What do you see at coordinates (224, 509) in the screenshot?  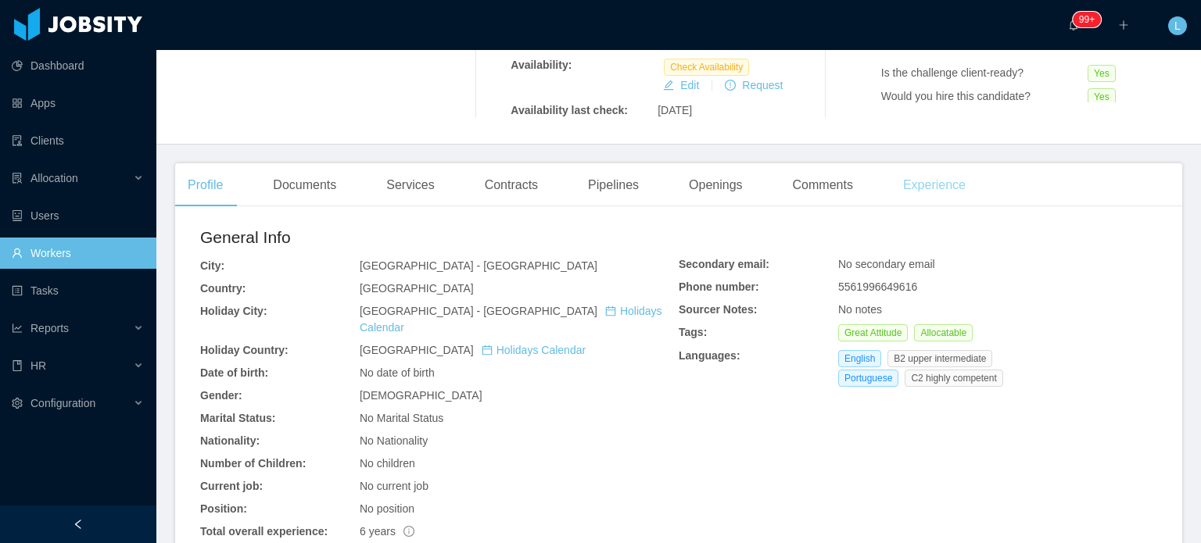 I see `b: Position:` at bounding box center [224, 509].